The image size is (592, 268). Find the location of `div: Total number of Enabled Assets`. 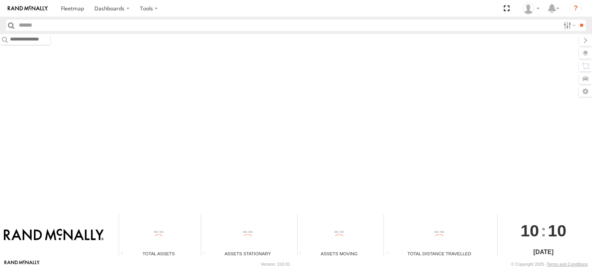

div: Total number of Enabled Assets is located at coordinates (125, 254).